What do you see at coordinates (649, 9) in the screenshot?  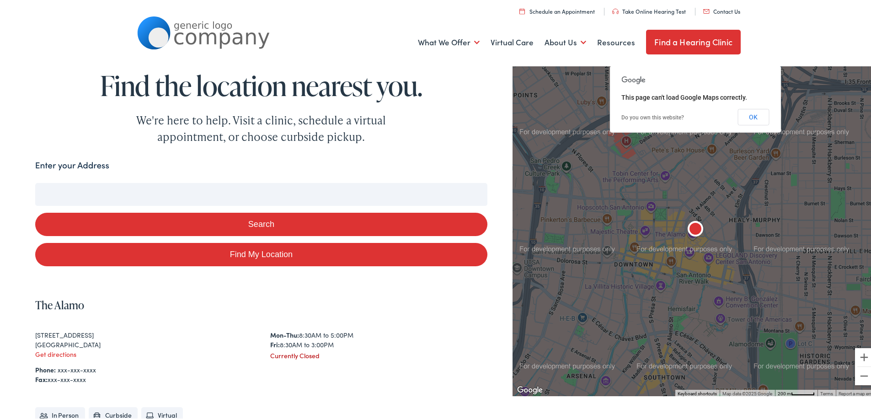 I see `a: Take Online Hearing Test` at bounding box center [649, 9].